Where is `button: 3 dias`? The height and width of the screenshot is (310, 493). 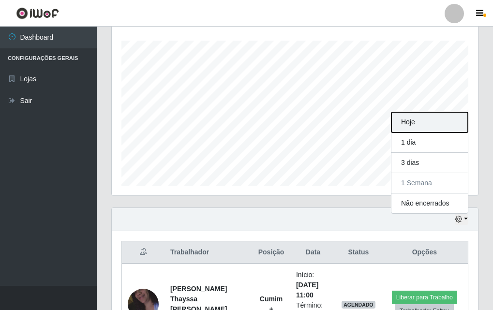
button: 3 dias is located at coordinates (430, 163).